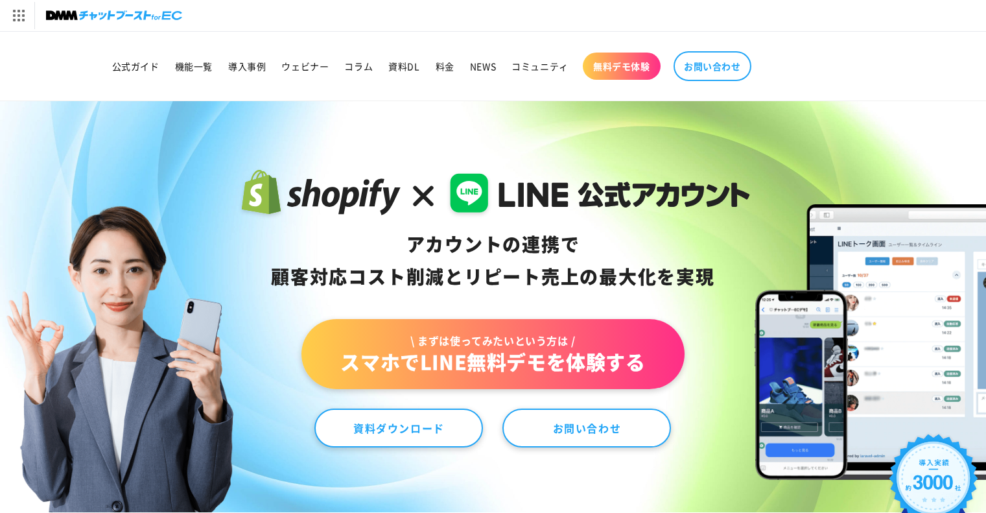  I want to click on img: サービス, so click(18, 16).